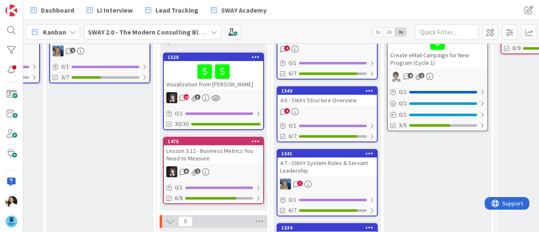  Describe the element at coordinates (327, 100) in the screenshot. I see `div: 4.6 - SWAY Structure Overview` at that location.